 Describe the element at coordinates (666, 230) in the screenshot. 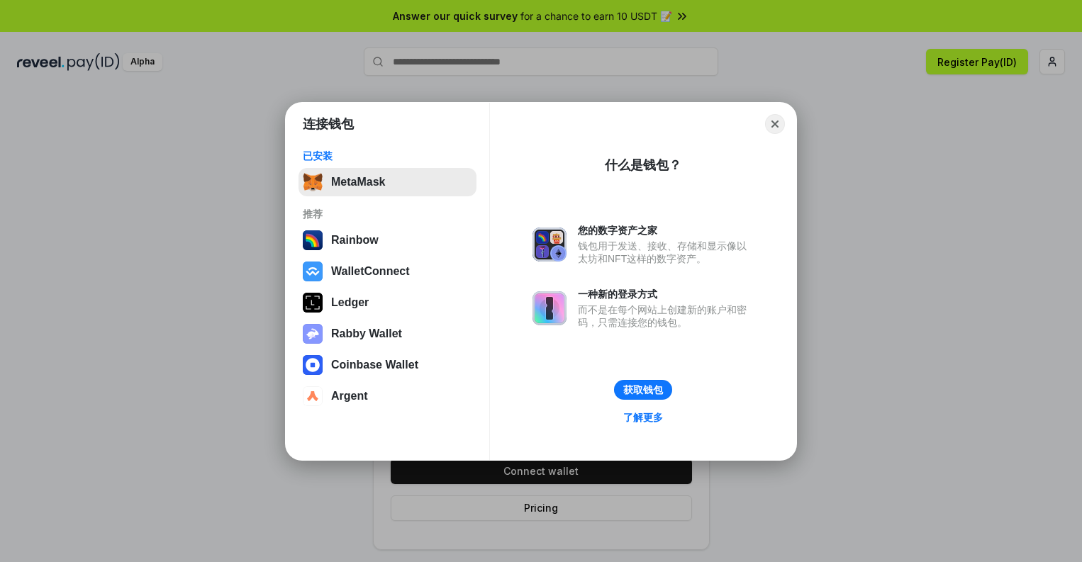

I see `div: 您的数字资产之家` at that location.